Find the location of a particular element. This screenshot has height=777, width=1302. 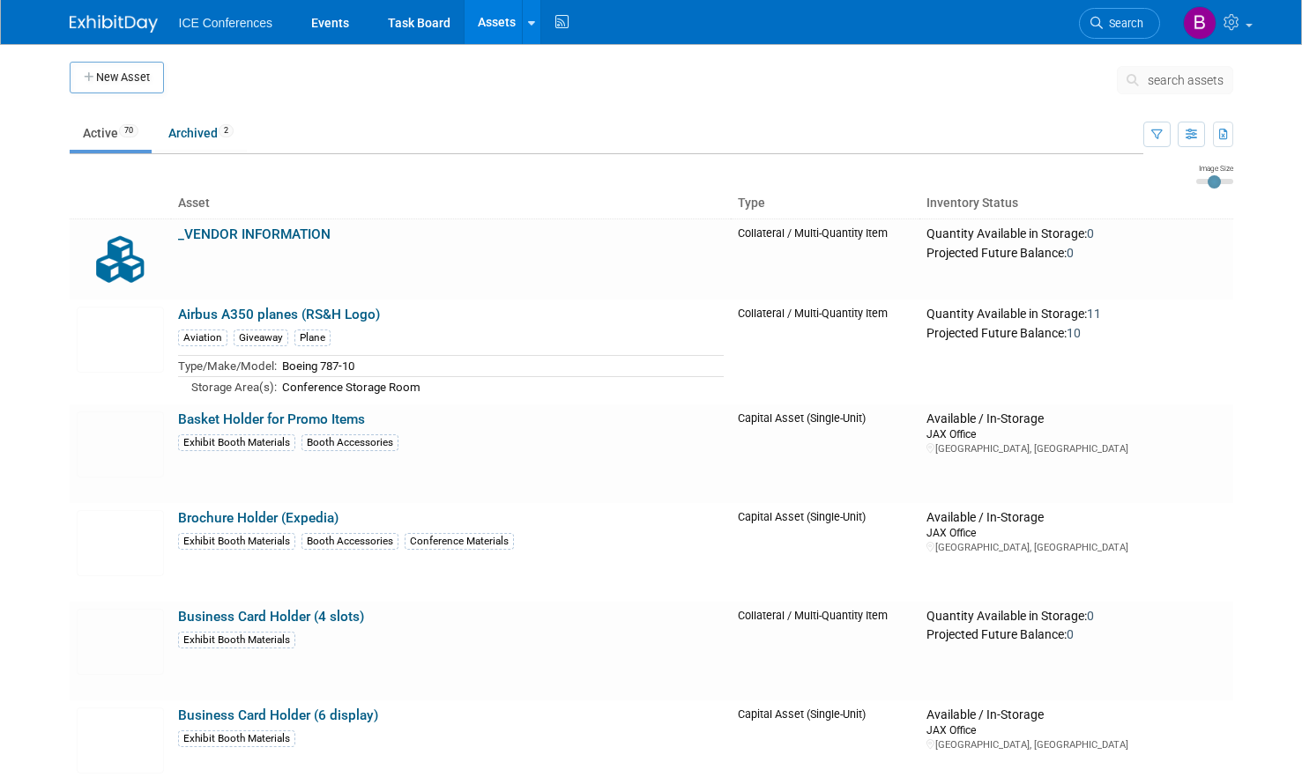

button: New Asset is located at coordinates (116, 78).